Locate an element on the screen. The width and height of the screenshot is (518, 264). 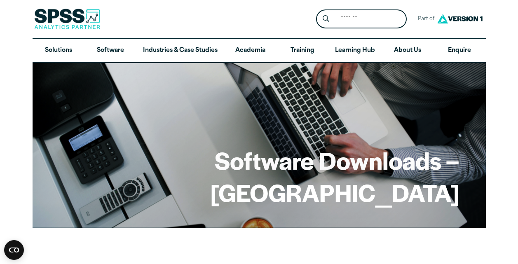
a: Academia is located at coordinates (250, 51).